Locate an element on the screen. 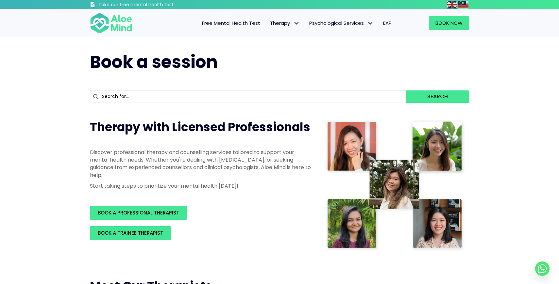  span: Therapy with Licensed Professionals is located at coordinates (200, 127).